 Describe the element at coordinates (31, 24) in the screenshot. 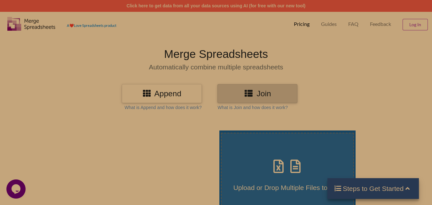

I see `img: Logo.png` at that location.